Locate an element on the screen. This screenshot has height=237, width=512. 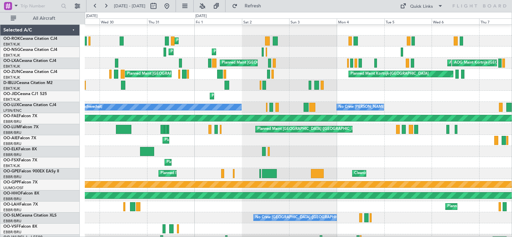
span: OO-AIE is located at coordinates (10, 138).